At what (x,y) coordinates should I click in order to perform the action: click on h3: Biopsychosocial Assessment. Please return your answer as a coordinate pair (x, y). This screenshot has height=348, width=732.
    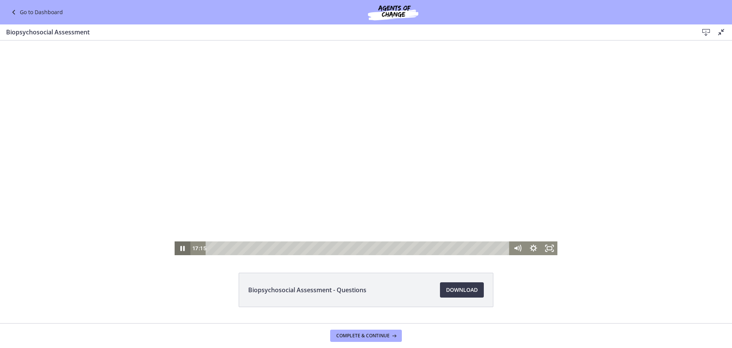
    Looking at the image, I should click on (346, 32).